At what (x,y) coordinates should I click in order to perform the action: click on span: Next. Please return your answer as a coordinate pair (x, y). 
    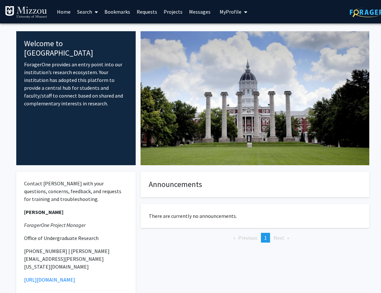
    Looking at the image, I should click on (279, 238).